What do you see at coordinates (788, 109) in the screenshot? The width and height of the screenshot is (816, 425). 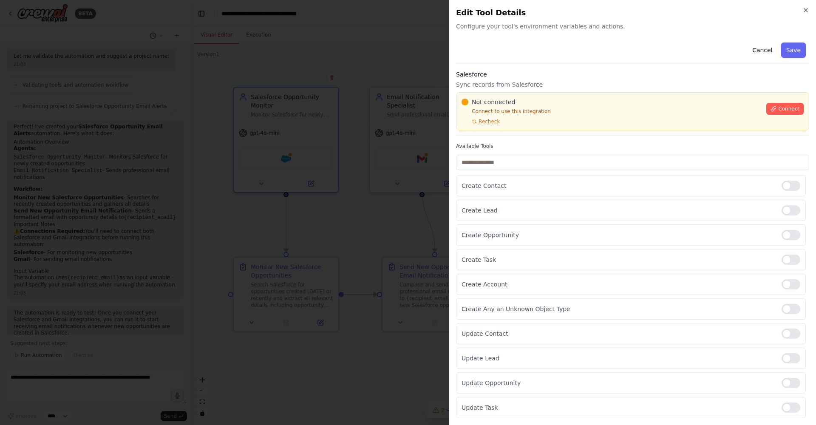 I see `span: Connect` at bounding box center [788, 109].